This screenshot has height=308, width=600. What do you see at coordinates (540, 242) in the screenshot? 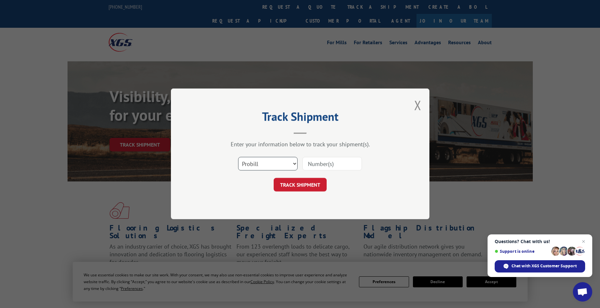
I see `span: Questions? Chat with us!` at bounding box center [540, 242].